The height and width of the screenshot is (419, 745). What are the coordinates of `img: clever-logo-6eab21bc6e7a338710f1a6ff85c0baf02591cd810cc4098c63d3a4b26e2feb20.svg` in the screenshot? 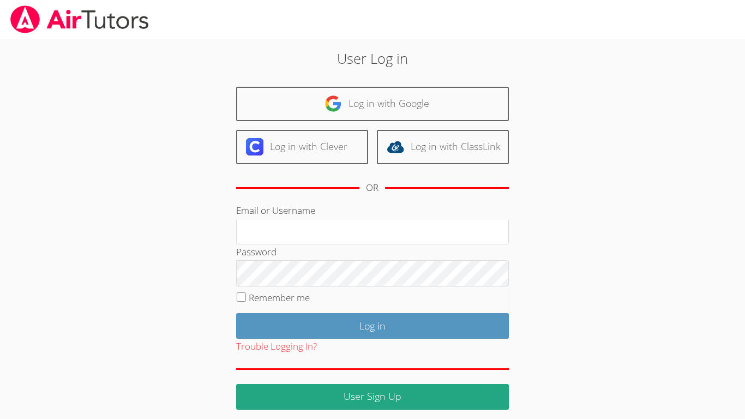 It's located at (255, 147).